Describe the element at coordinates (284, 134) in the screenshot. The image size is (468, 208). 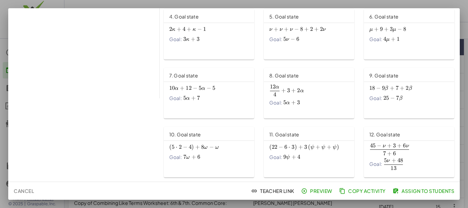
I see `span: 11. Goal state` at that location.